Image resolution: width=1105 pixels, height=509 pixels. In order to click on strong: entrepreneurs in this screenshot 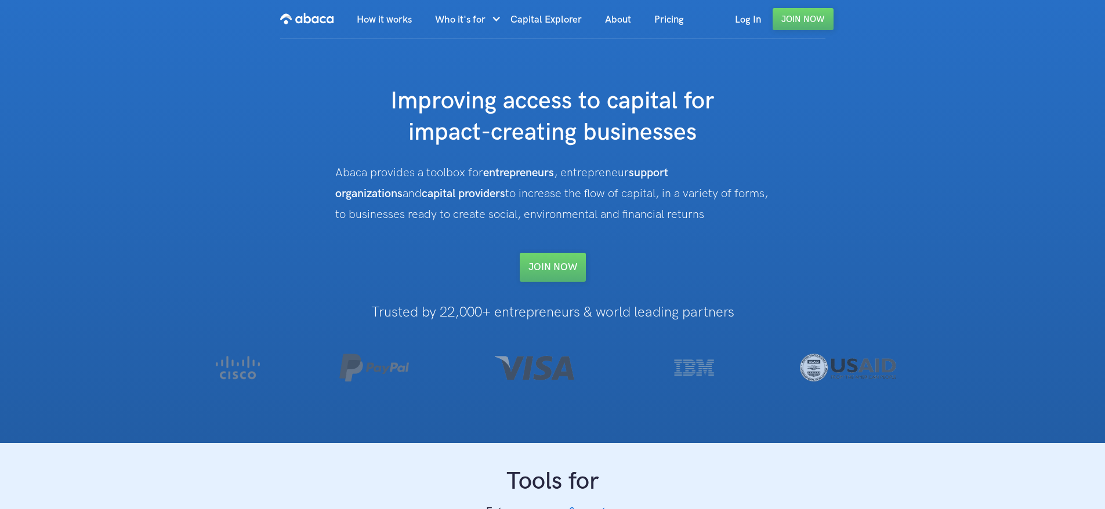, I will do `click(519, 173)`.